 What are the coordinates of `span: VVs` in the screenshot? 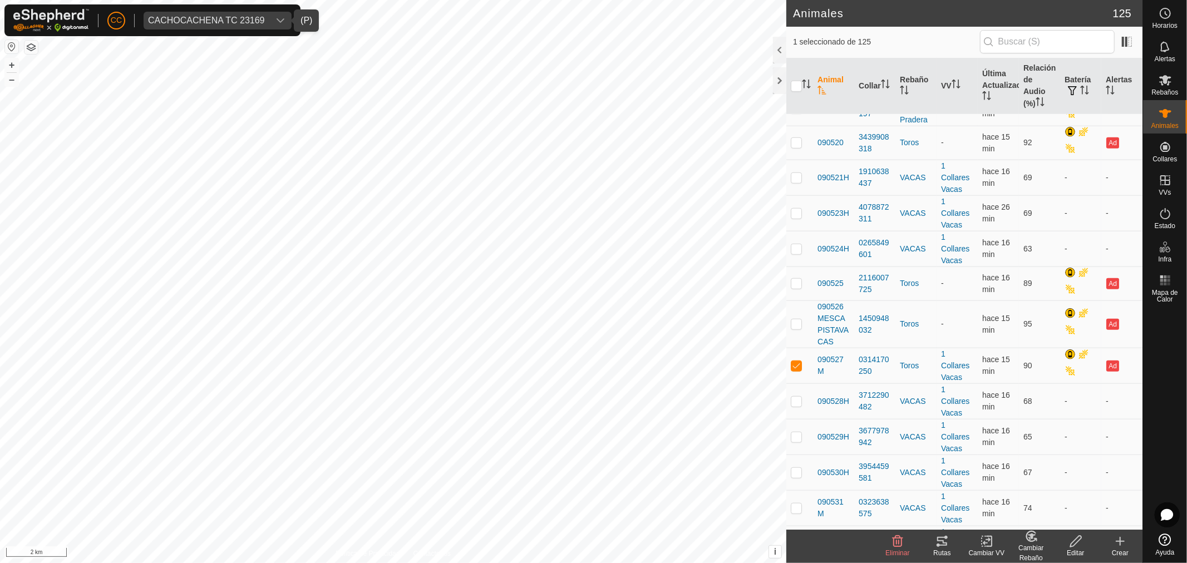 It's located at (1164, 192).